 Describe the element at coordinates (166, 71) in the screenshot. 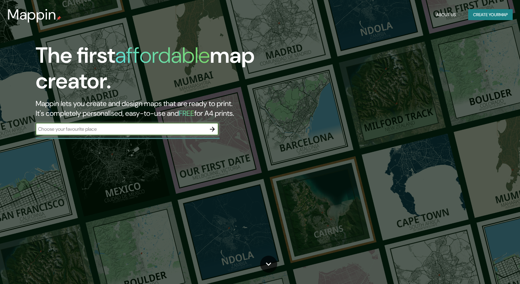

I see `h1: The first map creator.` at that location.